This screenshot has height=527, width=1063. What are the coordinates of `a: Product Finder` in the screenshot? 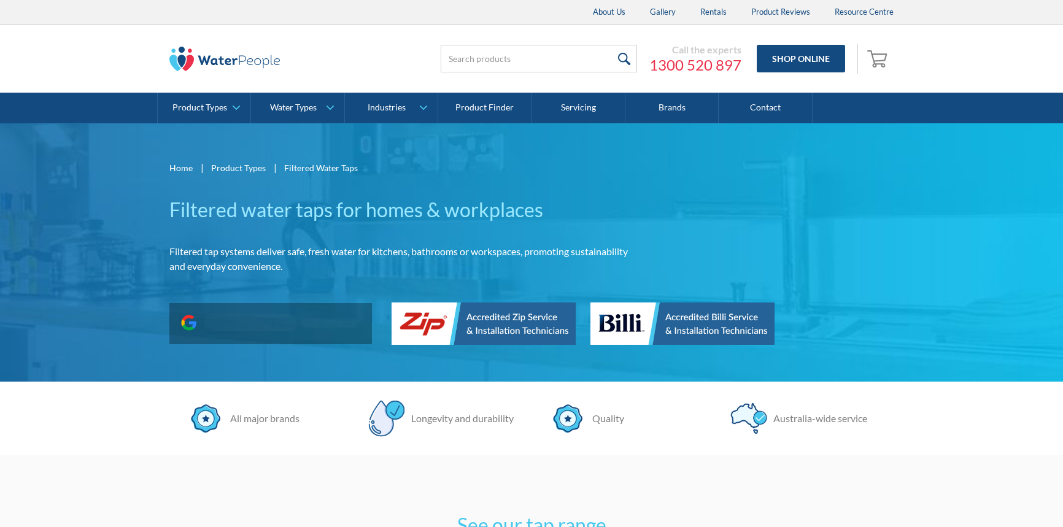 It's located at (485, 108).